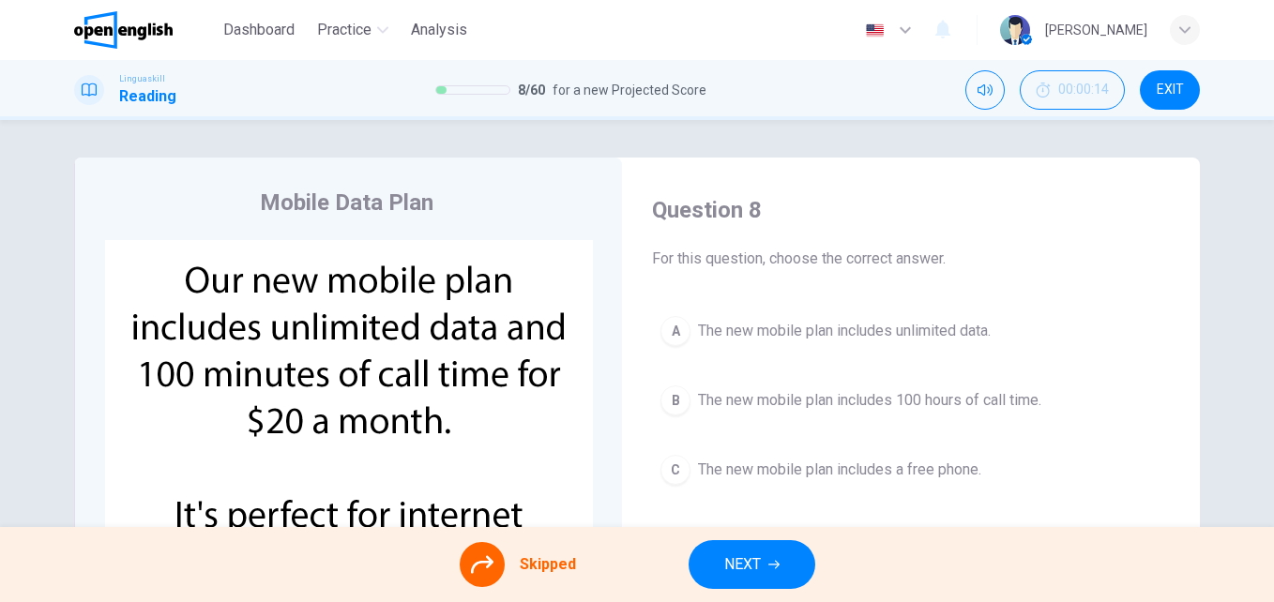 The height and width of the screenshot is (602, 1274). Describe the element at coordinates (439, 30) in the screenshot. I see `span: Analysis` at that location.